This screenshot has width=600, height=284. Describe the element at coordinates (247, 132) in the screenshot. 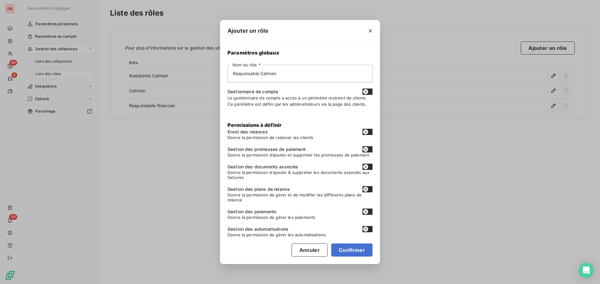

I see `span: Envoi des relances` at that location.